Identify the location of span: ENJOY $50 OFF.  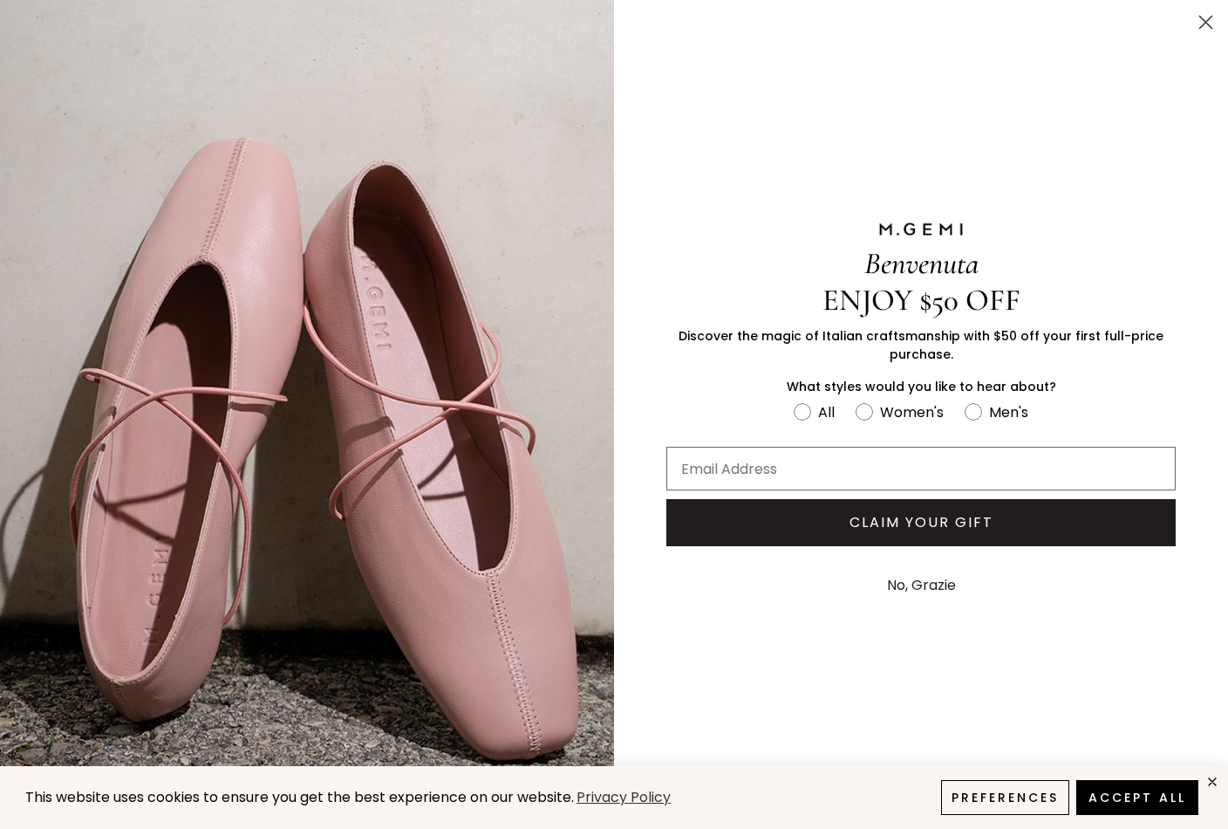
(921, 300).